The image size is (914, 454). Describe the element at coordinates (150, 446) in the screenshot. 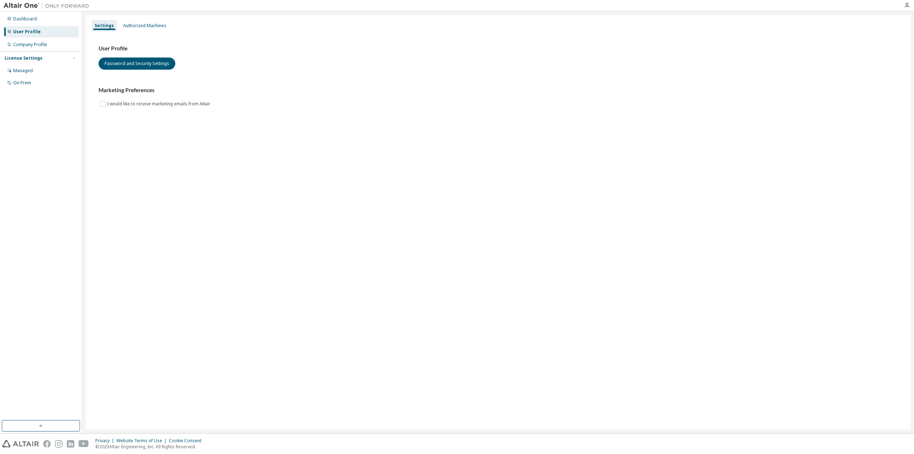

I see `p: © 2025 Altair Engineering, Inc. All Rights Reserved.` at that location.